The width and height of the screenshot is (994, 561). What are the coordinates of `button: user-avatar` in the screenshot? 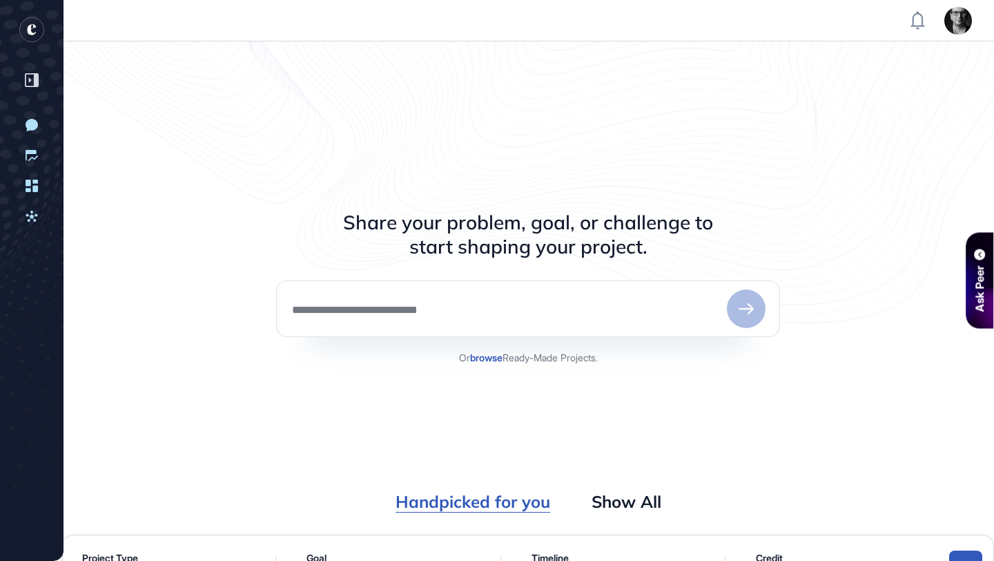 It's located at (958, 21).